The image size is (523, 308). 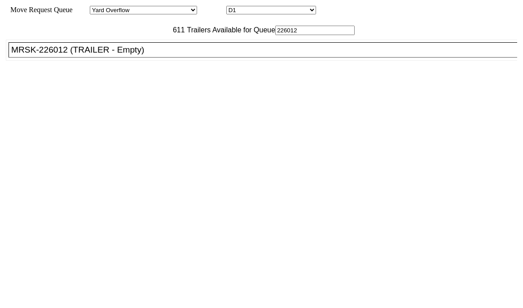 I want to click on div: MRSK-226012 (TRAILER - Empty), so click(x=267, y=50).